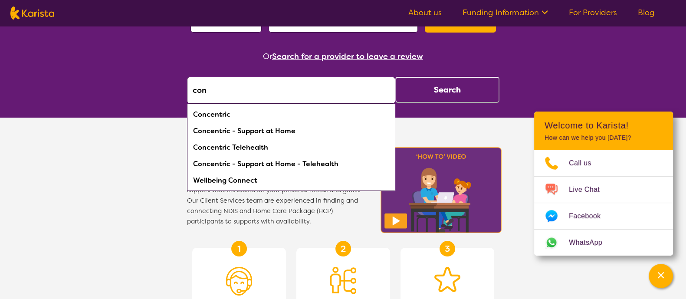 Image resolution: width=686 pixels, height=299 pixels. What do you see at coordinates (291, 148) in the screenshot?
I see `div: Concentric Telehealth` at bounding box center [291, 148].